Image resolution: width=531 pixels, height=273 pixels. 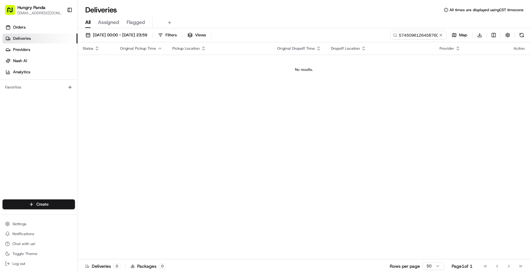 I want to click on span: Map, so click(x=463, y=35).